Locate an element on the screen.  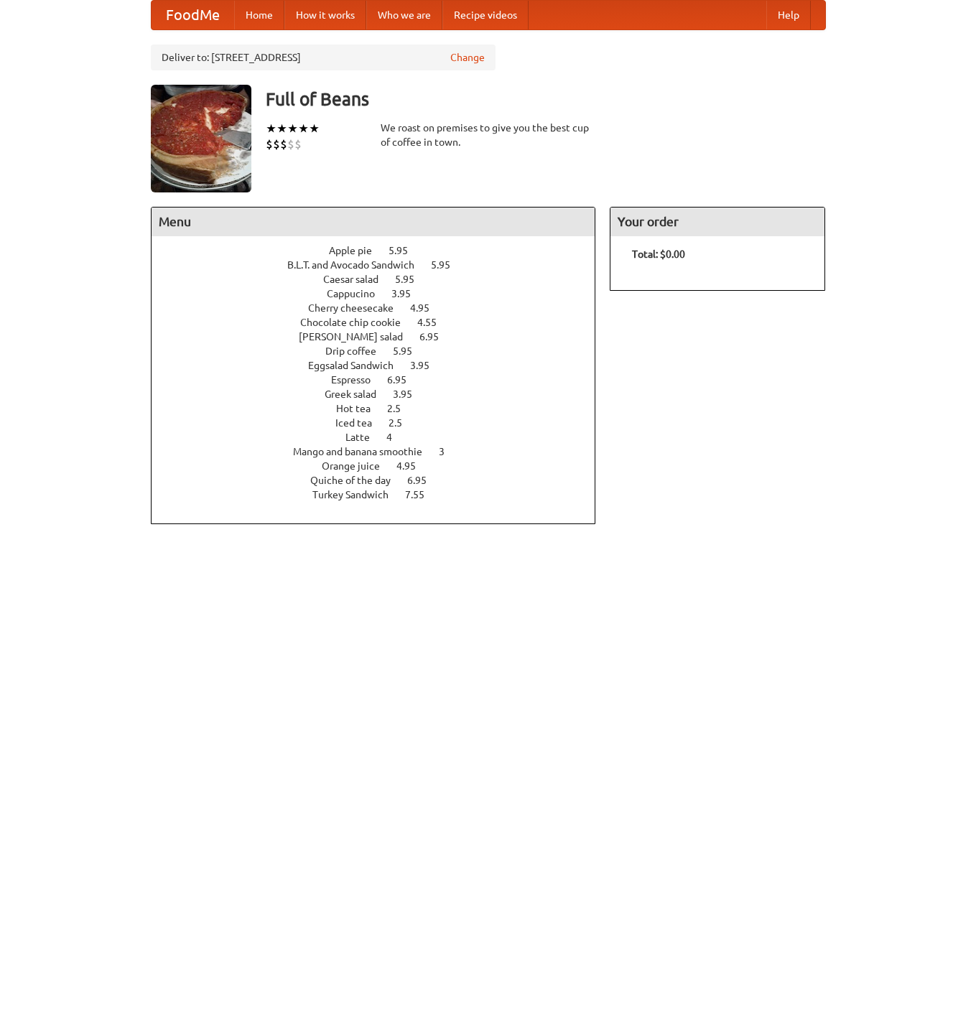
span: Latte is located at coordinates (365, 437).